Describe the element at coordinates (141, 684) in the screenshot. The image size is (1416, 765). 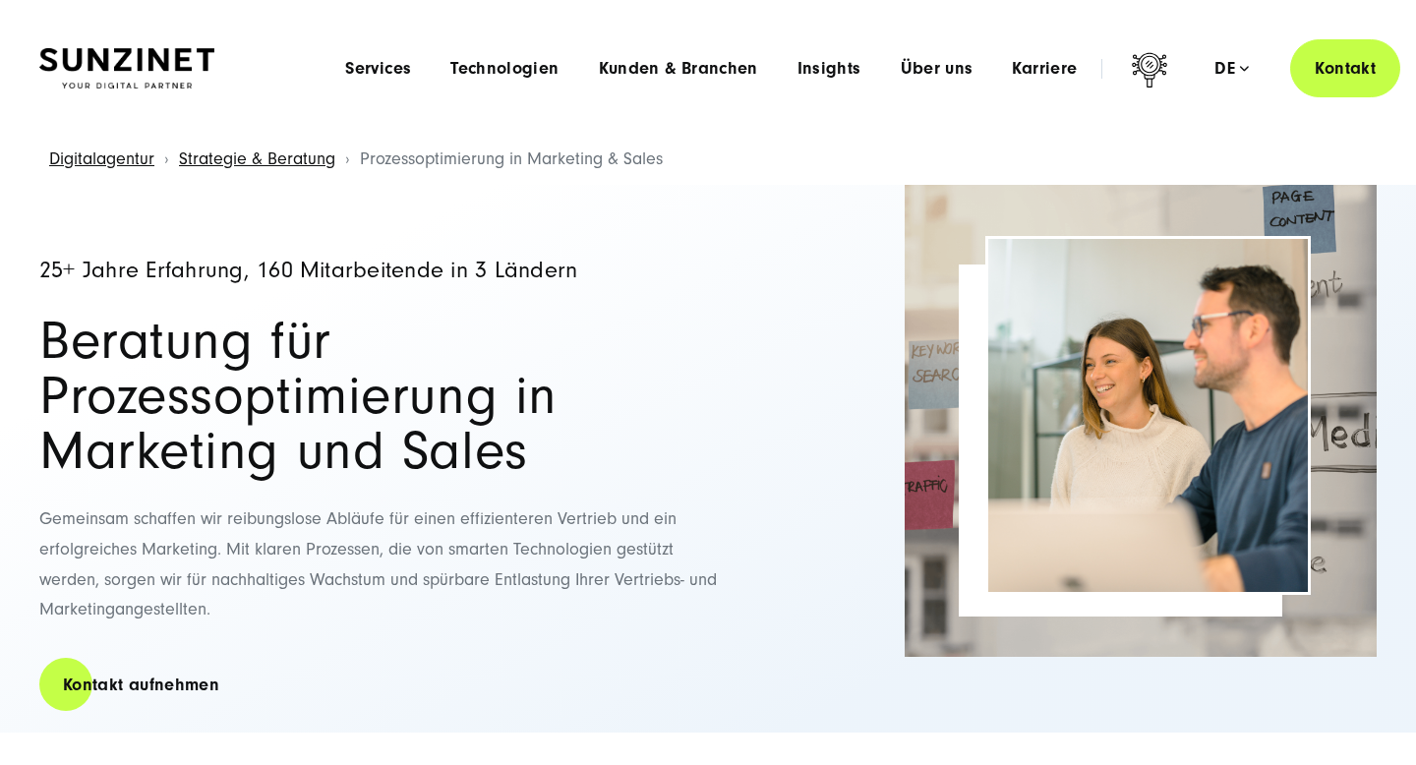
I see `a: Kontakt aufnehmen` at that location.